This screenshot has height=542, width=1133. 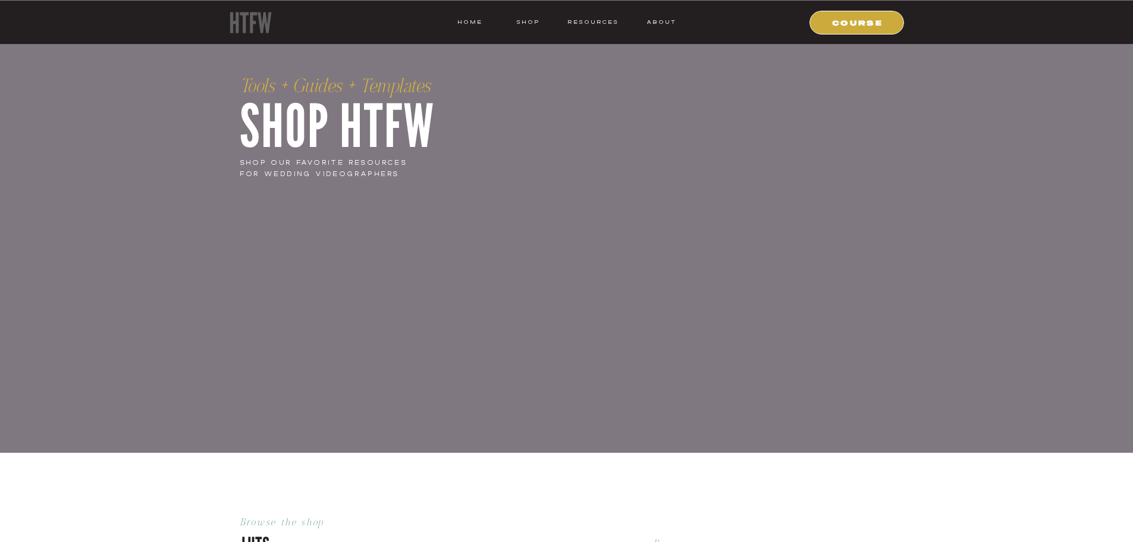 I want to click on nav: resources, so click(x=591, y=22).